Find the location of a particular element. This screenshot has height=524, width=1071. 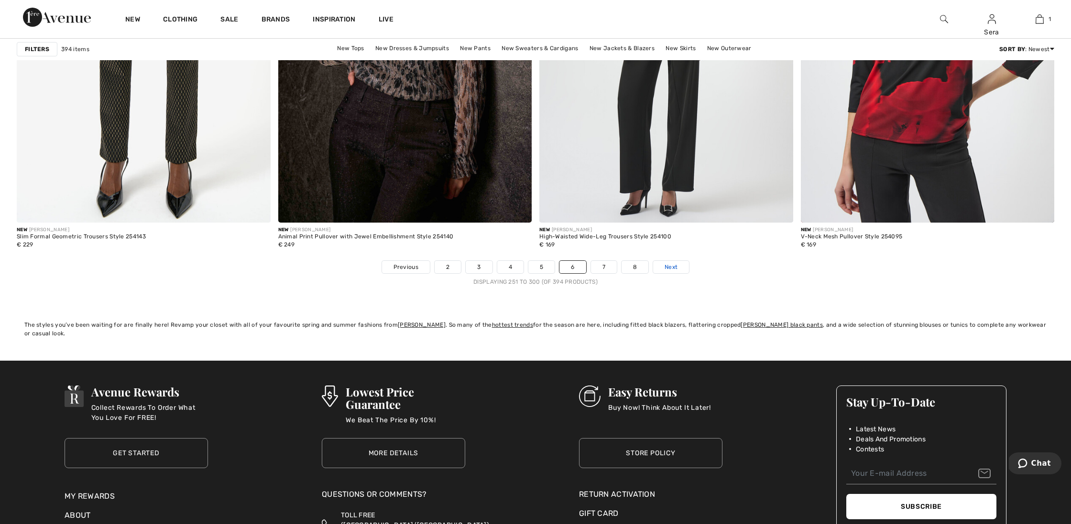

span: Latest News is located at coordinates (875, 429).